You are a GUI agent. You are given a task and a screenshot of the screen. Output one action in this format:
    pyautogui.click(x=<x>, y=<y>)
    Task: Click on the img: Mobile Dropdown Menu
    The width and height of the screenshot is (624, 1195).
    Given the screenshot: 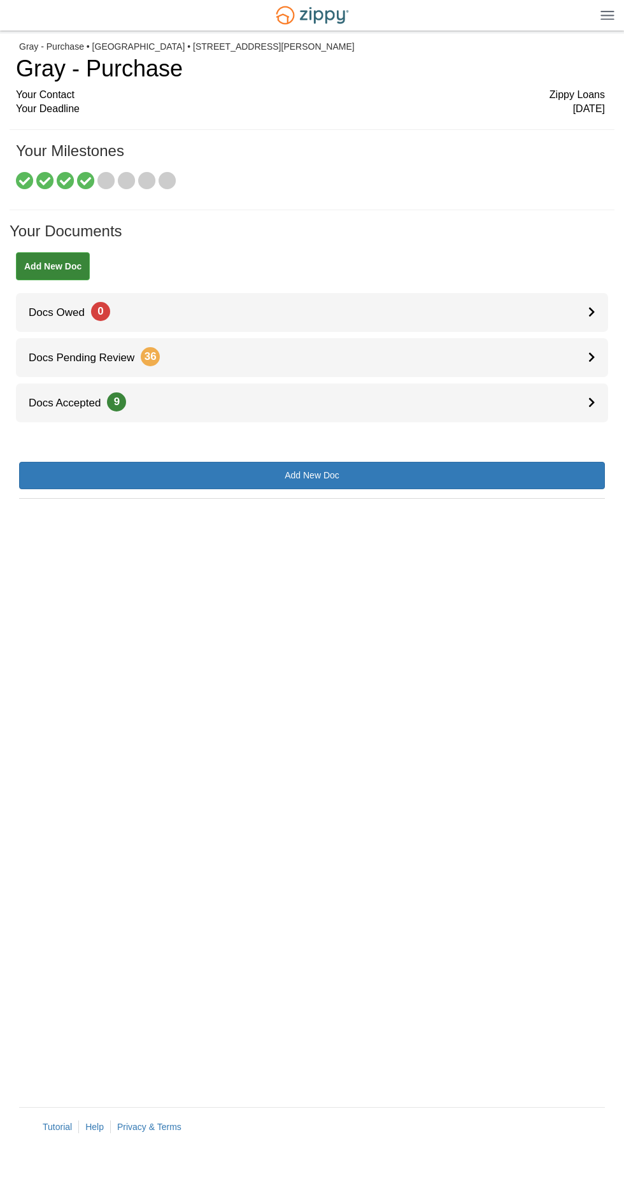 What is the action you would take?
    pyautogui.click(x=608, y=15)
    